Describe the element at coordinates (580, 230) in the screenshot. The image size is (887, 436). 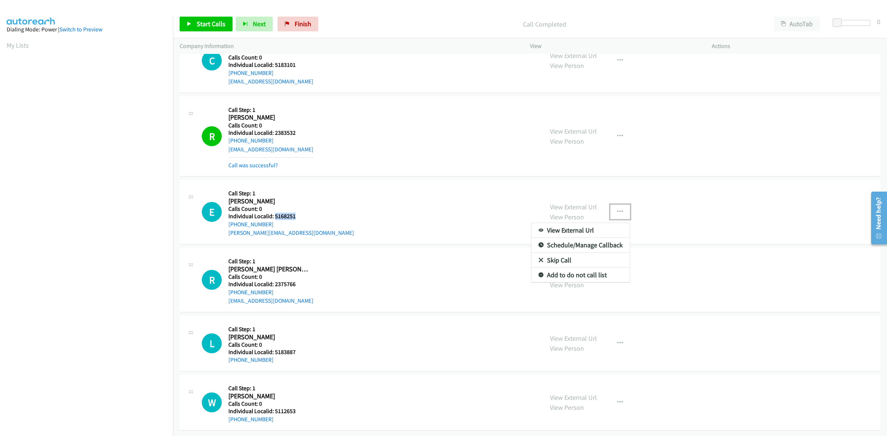
I see `a: View External Url` at that location.